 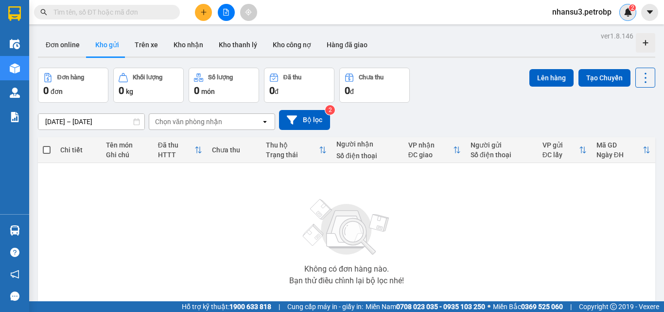 I want to click on span: copyright, so click(x=613, y=306).